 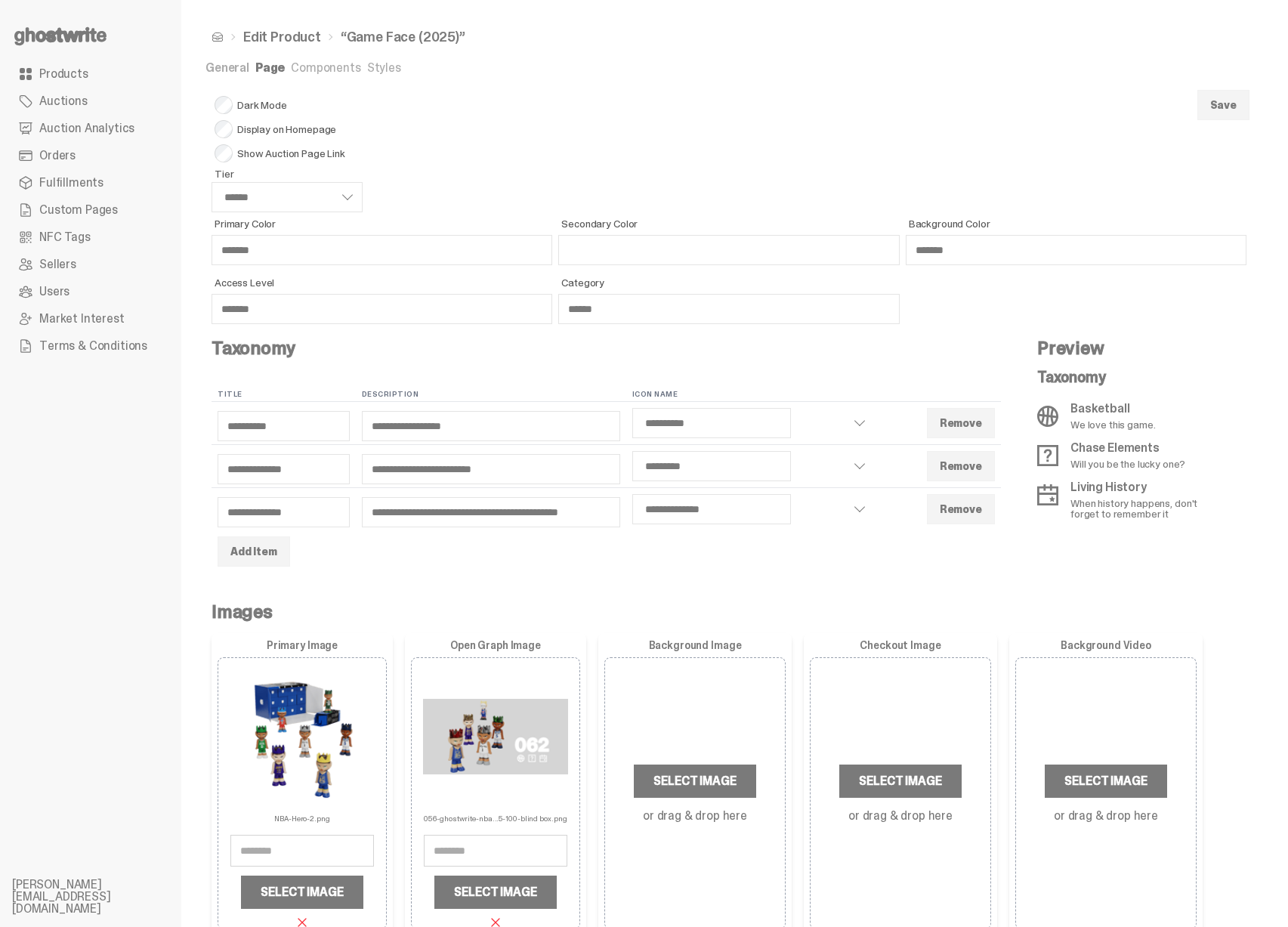 I want to click on a: Auction Analytics, so click(x=91, y=128).